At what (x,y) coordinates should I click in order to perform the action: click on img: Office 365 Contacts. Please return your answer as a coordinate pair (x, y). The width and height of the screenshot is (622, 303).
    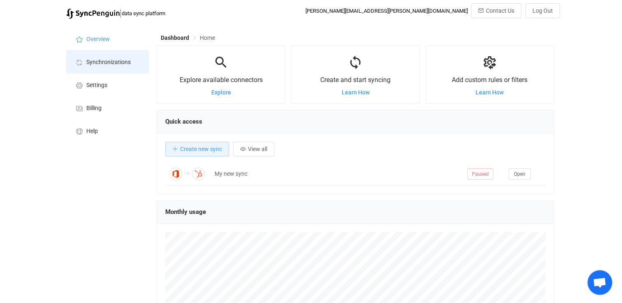
    Looking at the image, I should click on (176, 174).